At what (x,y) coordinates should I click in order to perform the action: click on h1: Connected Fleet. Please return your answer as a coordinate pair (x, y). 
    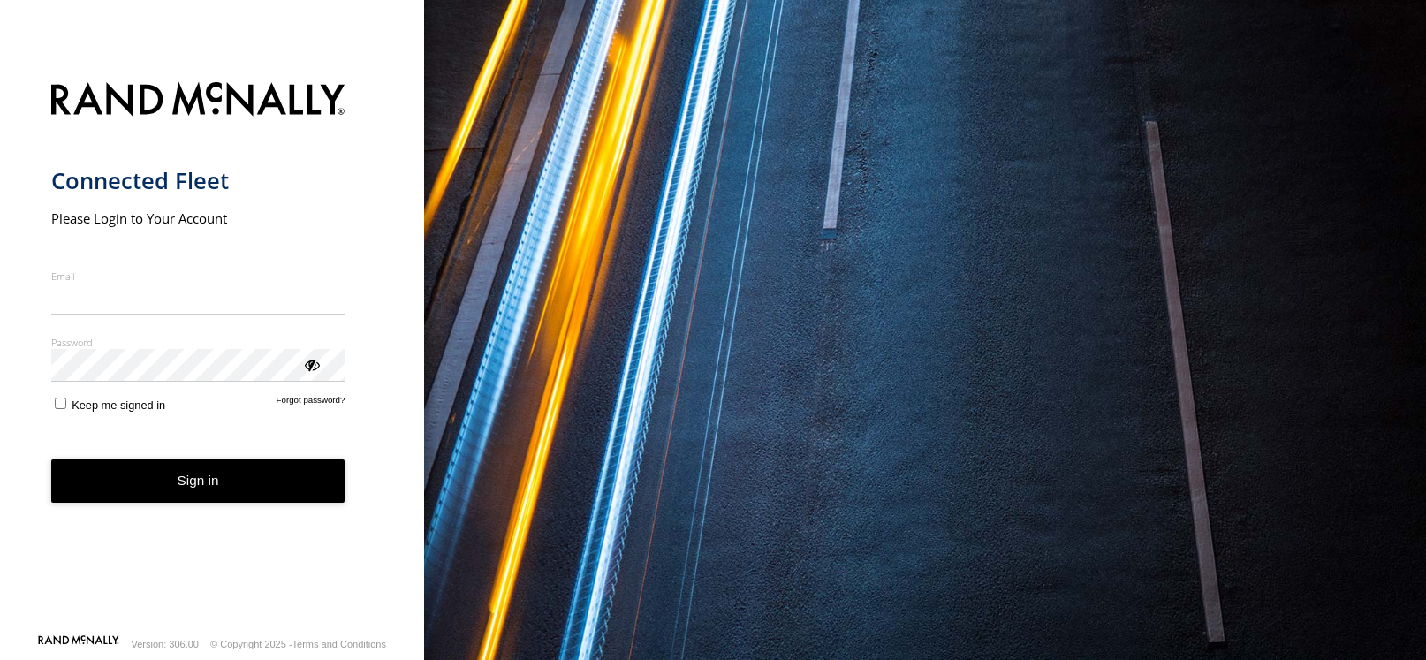
    Looking at the image, I should click on (198, 180).